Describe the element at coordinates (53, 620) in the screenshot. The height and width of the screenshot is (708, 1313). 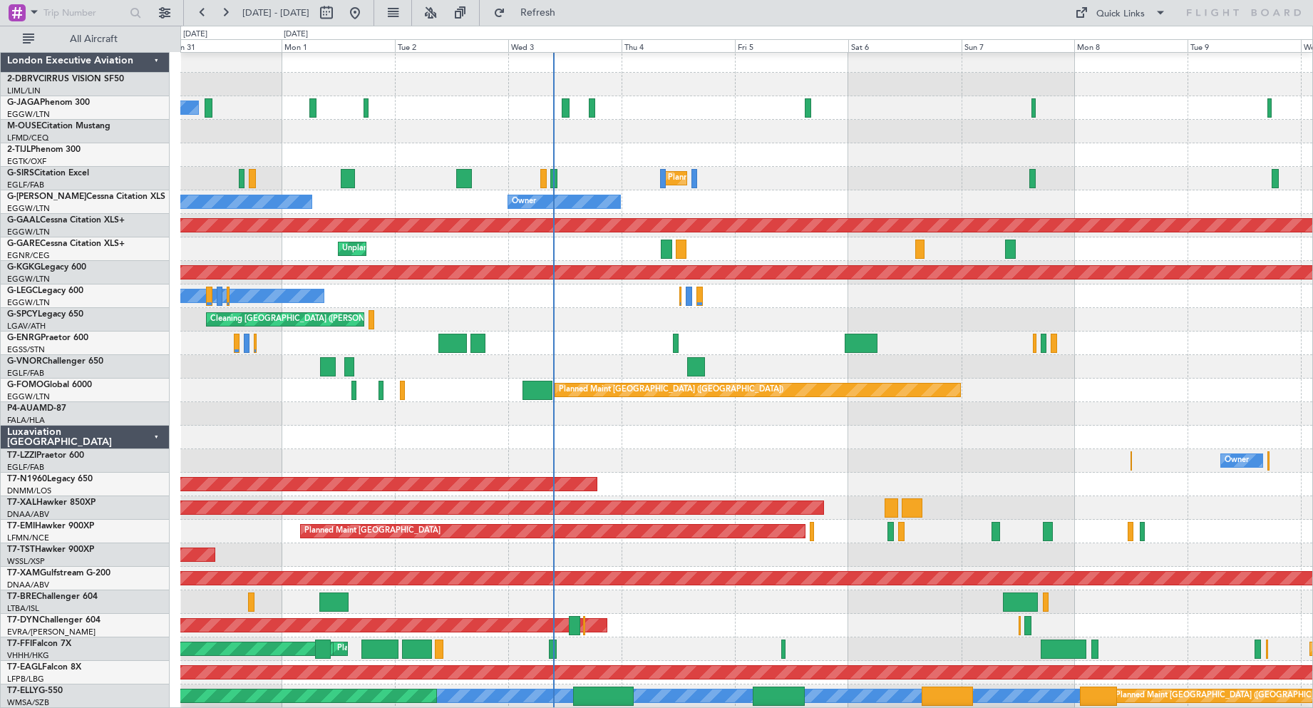
I see `a: T7-DYNChallenger 604` at that location.